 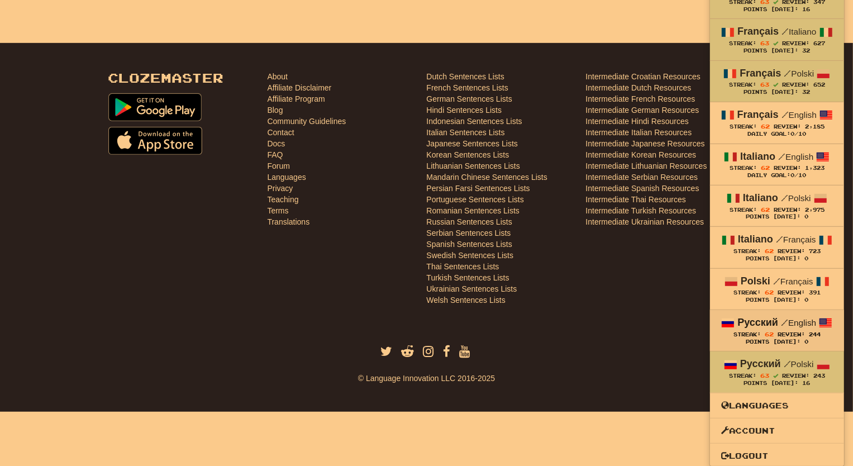 What do you see at coordinates (814, 334) in the screenshot?
I see `span: 244` at bounding box center [814, 334].